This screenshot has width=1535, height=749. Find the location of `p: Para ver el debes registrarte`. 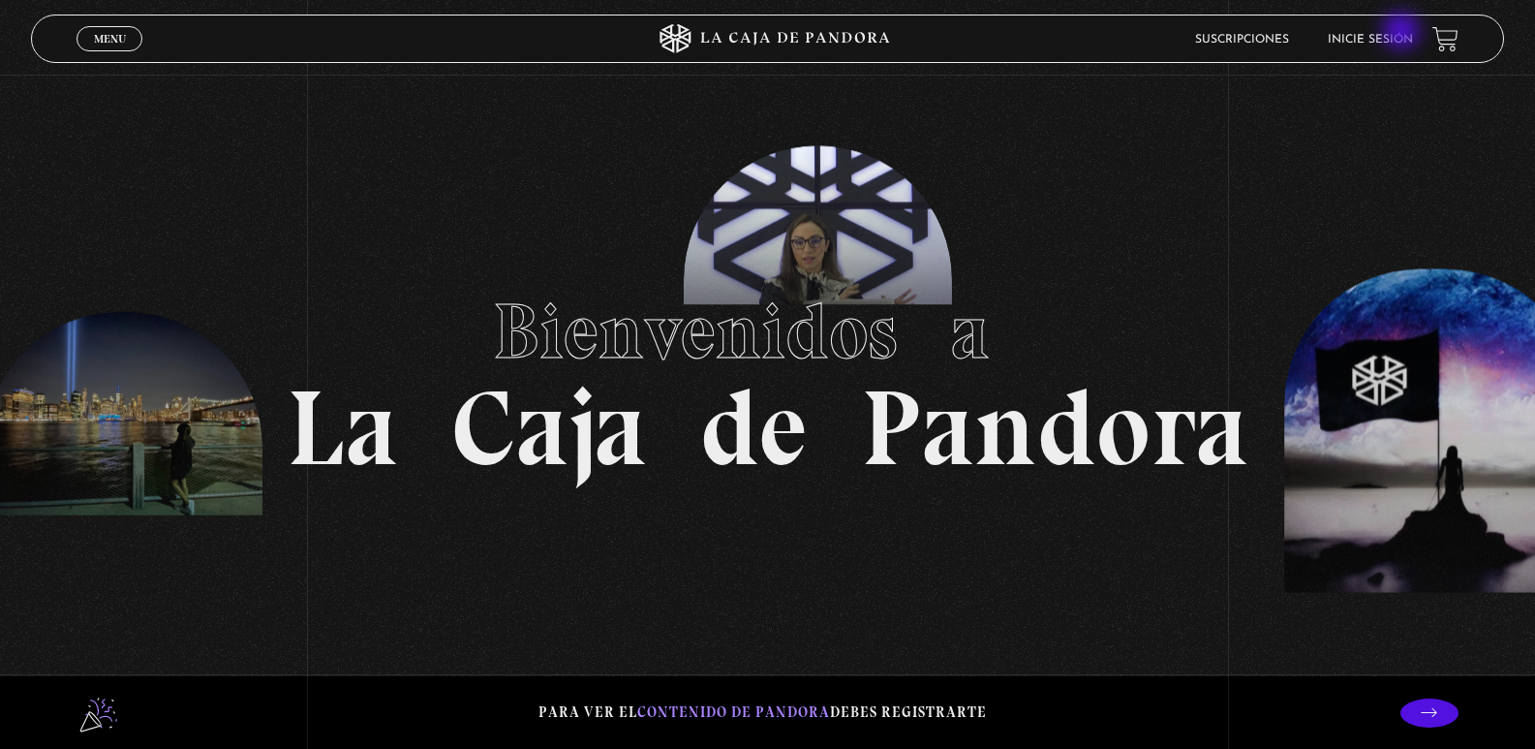

p: Para ver el debes registrarte is located at coordinates (762, 712).